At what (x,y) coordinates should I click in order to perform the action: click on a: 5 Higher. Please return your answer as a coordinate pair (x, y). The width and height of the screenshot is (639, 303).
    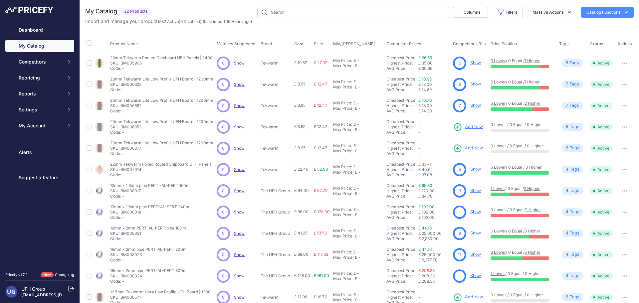
    Looking at the image, I should click on (533, 252).